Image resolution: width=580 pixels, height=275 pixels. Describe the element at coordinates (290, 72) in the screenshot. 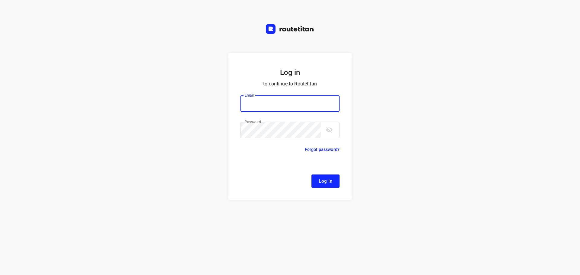

I see `h5: Log in` at that location.